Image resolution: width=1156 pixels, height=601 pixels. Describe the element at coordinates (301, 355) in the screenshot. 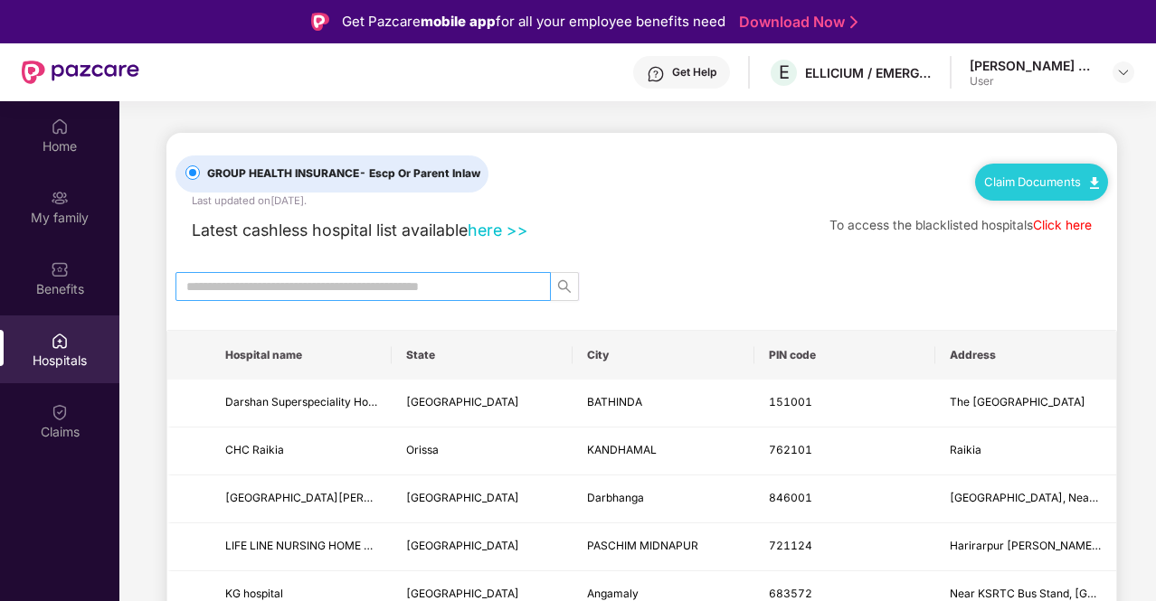

I see `span: Hospital name` at that location.